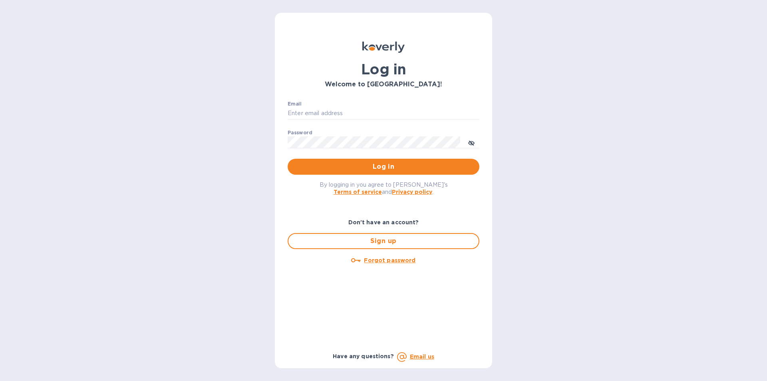  What do you see at coordinates (471, 142) in the screenshot?
I see `button: toggle password visibility` at bounding box center [471, 142].